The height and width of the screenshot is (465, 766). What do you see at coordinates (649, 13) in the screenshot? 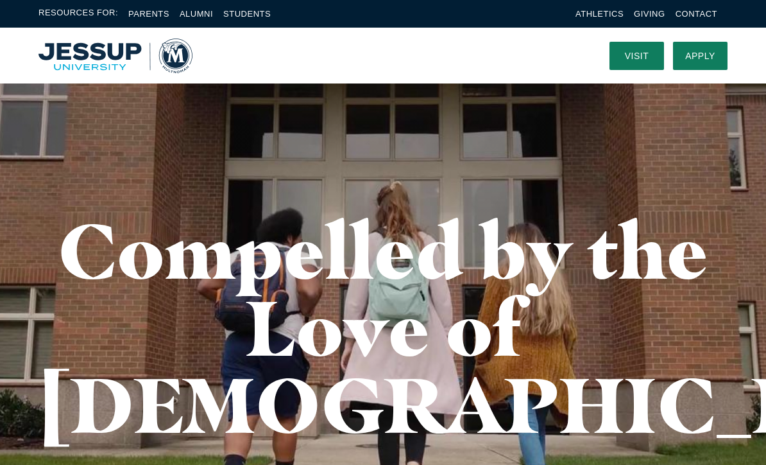
I see `a: Giving` at bounding box center [649, 13].